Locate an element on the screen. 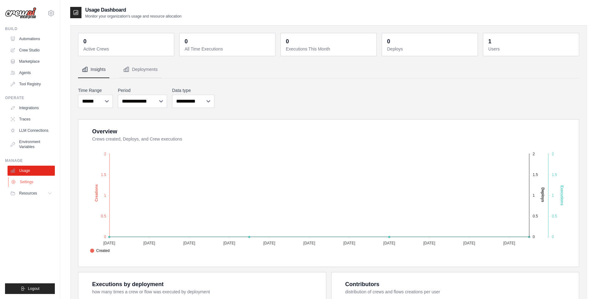 This screenshot has width=597, height=299. a: Crew Studio is located at coordinates (31, 50).